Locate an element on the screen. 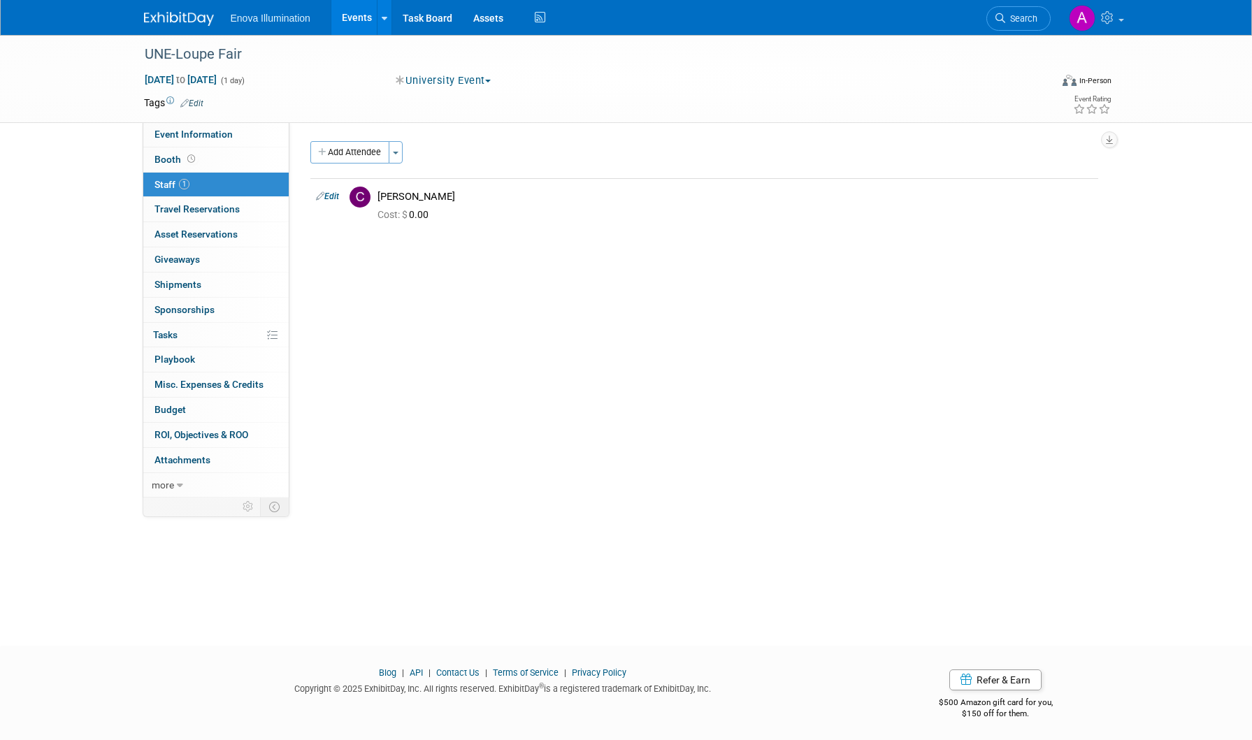 The height and width of the screenshot is (740, 1252). a: Booth is located at coordinates (216, 159).